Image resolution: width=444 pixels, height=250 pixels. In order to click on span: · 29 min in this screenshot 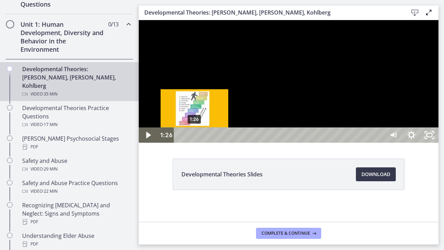, I will do `click(50, 169)`.